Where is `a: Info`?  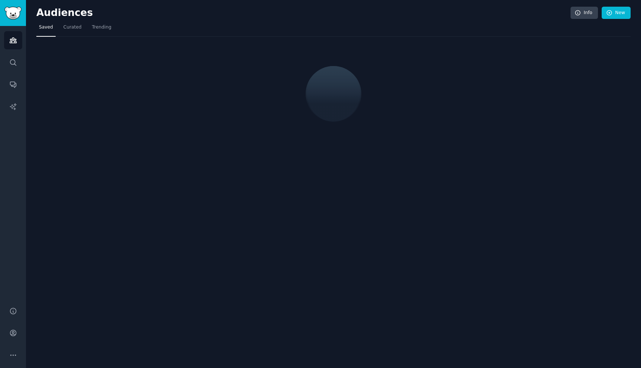 a: Info is located at coordinates (584, 13).